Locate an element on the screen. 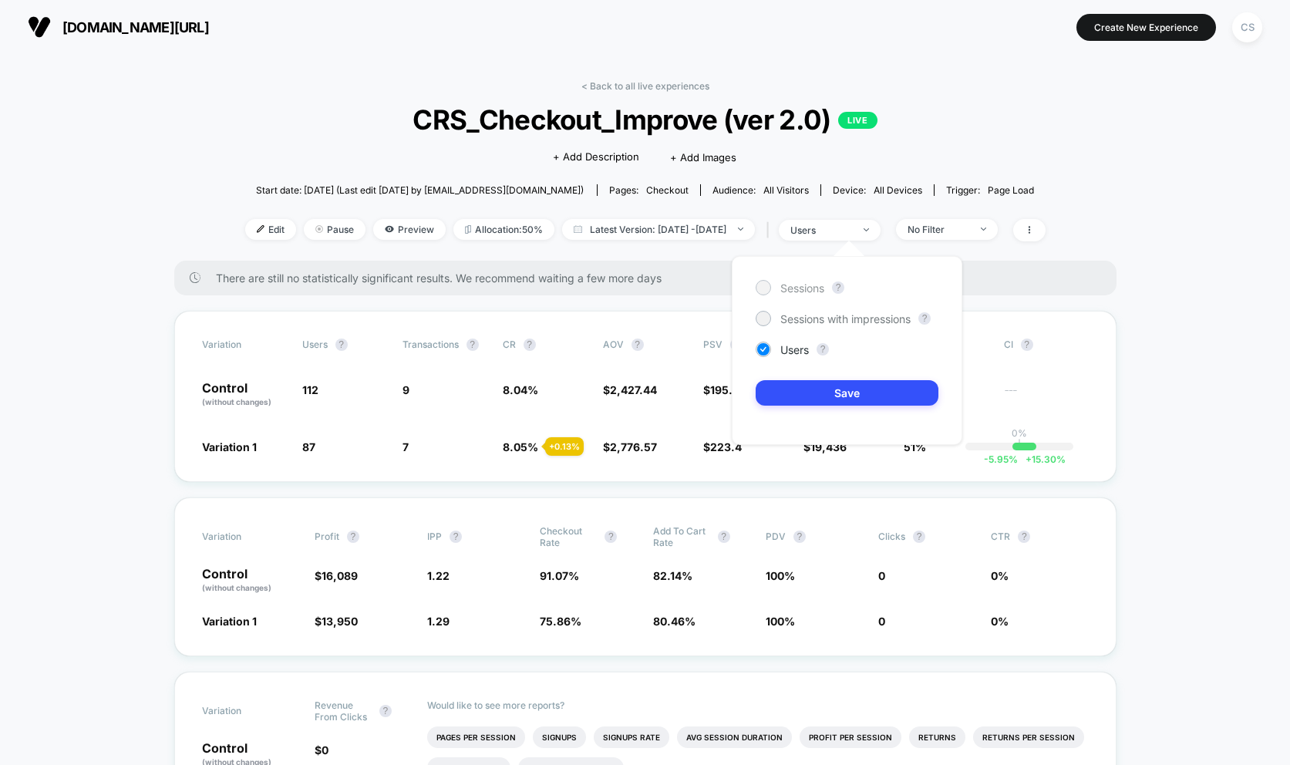  span: 91.07 % is located at coordinates (559, 575).